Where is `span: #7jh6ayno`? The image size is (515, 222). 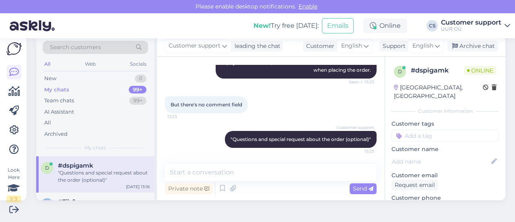
span: #7jh6ayno is located at coordinates (74, 202).